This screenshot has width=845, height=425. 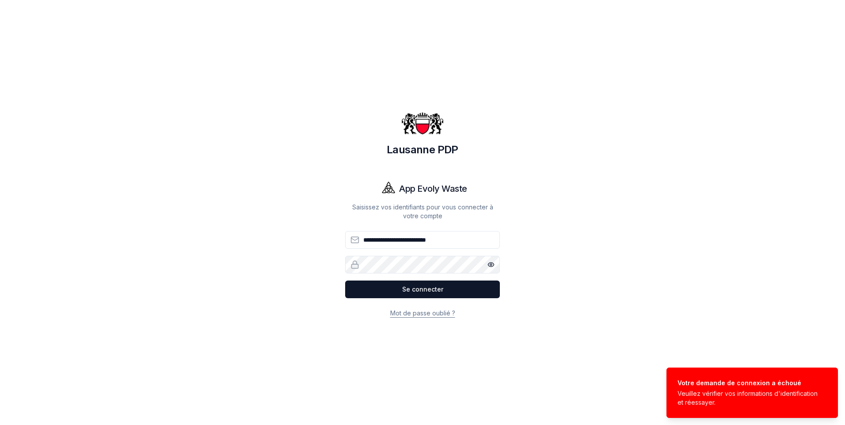 What do you see at coordinates (423, 289) in the screenshot?
I see `button: Se connecter` at bounding box center [423, 289].